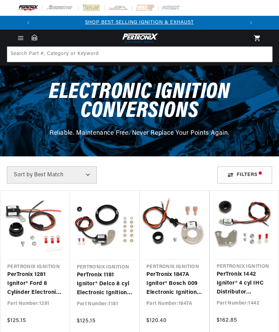 This screenshot has height=332, width=279. I want to click on div: Announcement, so click(139, 23).